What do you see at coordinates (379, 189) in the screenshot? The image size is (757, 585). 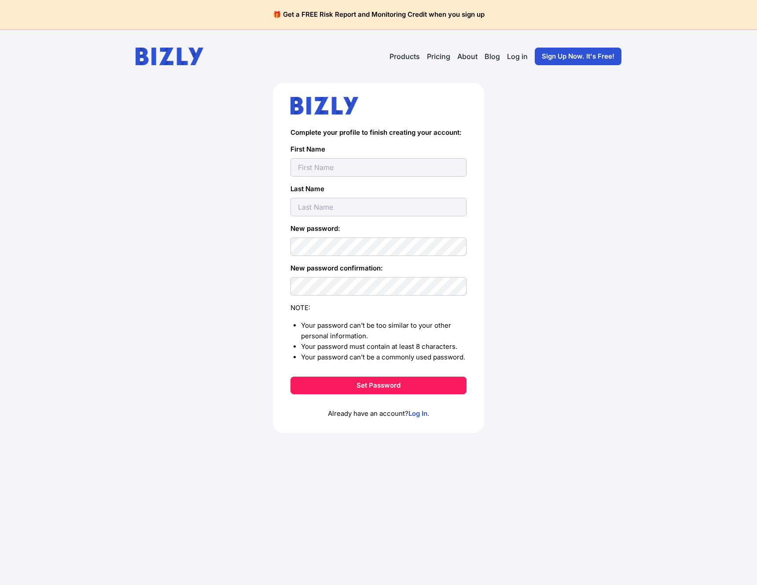 I see `label: Last Name` at bounding box center [379, 189].